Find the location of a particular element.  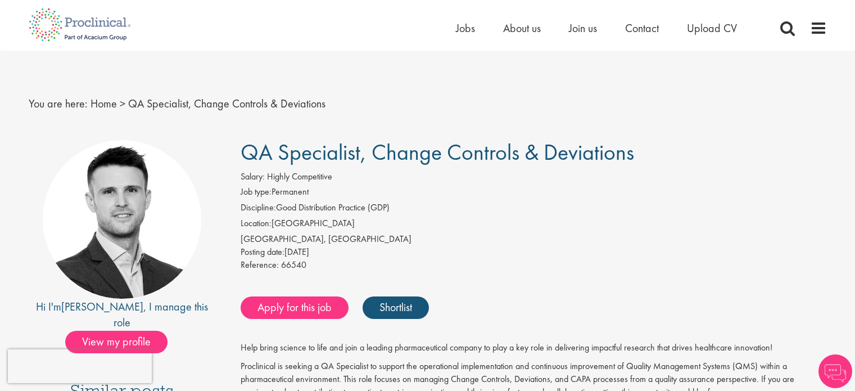

span: Join us is located at coordinates (583, 28).